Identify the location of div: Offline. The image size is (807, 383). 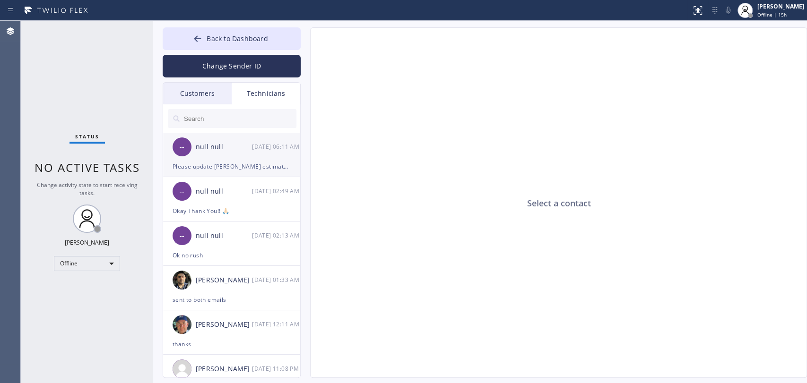
(87, 264).